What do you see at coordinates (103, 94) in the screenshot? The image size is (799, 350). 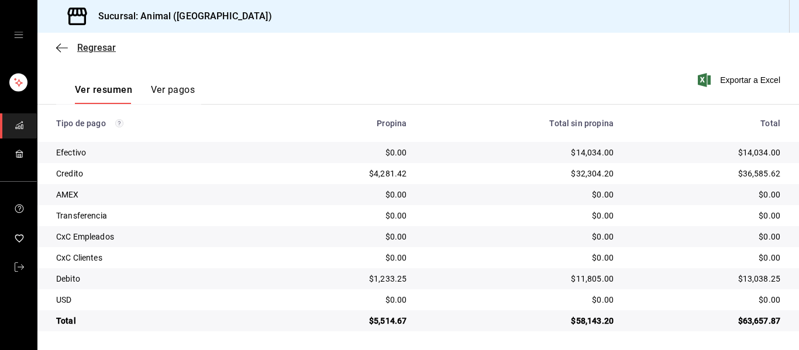 I see `button: Ver resumen` at bounding box center [103, 94].